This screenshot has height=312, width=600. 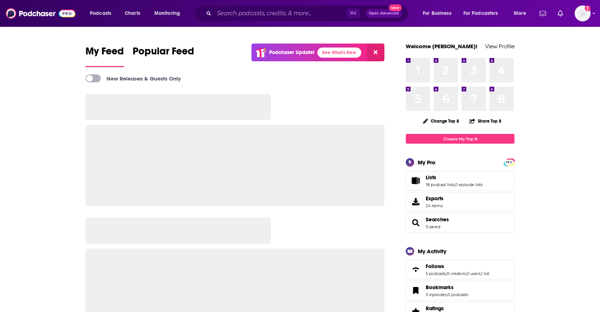 What do you see at coordinates (441, 121) in the screenshot?
I see `button: Change Top 8` at bounding box center [441, 121].